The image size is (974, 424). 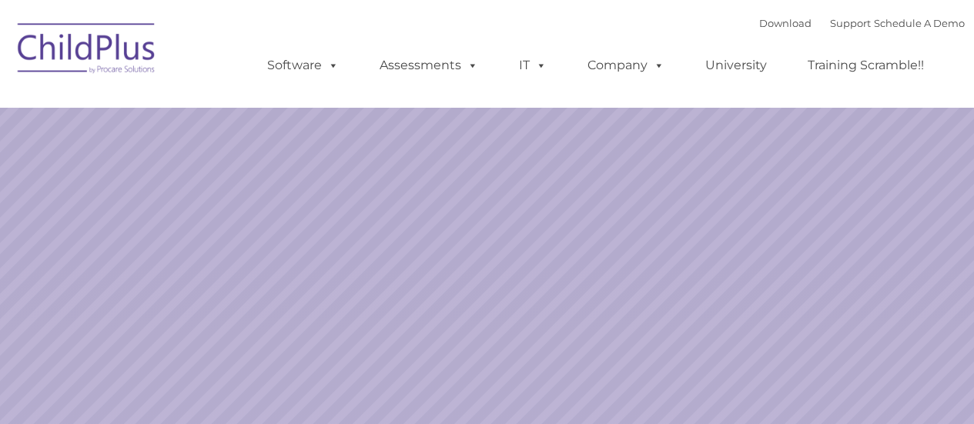 I want to click on a: IT, so click(x=533, y=65).